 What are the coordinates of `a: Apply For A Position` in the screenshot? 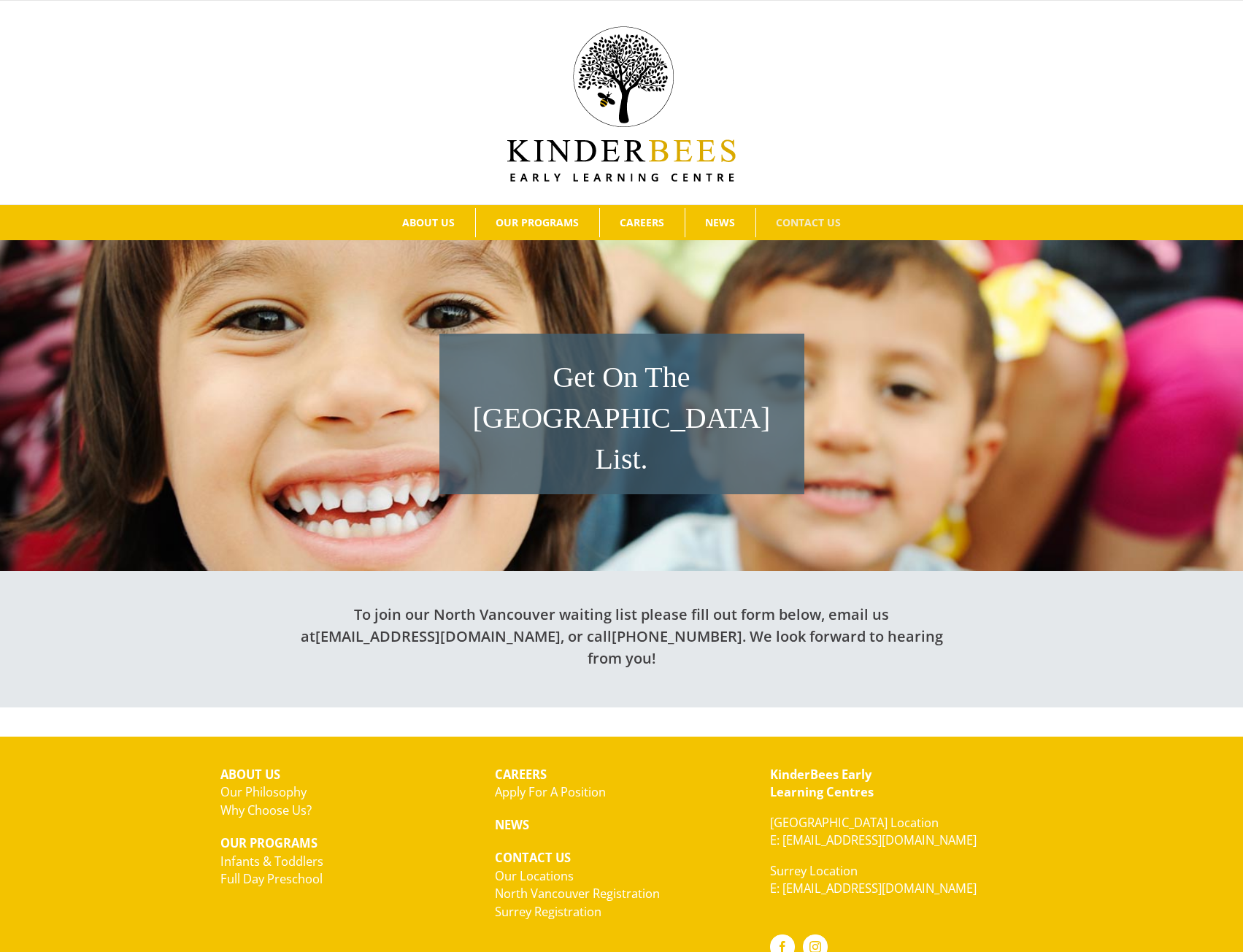 It's located at (550, 791).